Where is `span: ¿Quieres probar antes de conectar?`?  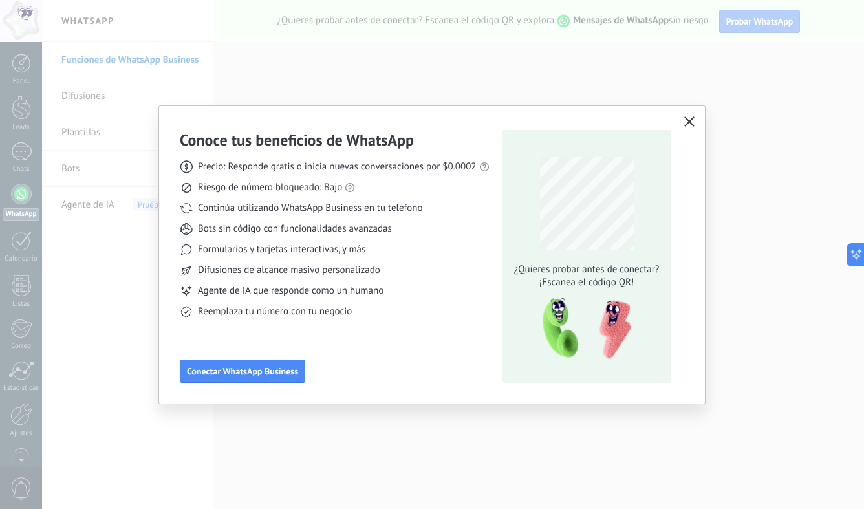
span: ¿Quieres probar antes de conectar? is located at coordinates (587, 270).